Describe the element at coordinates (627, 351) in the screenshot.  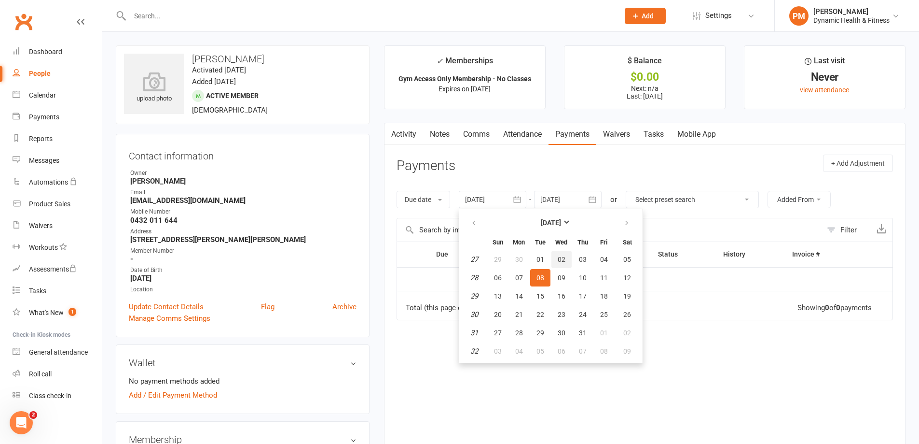
I see `button: 09` at that location.